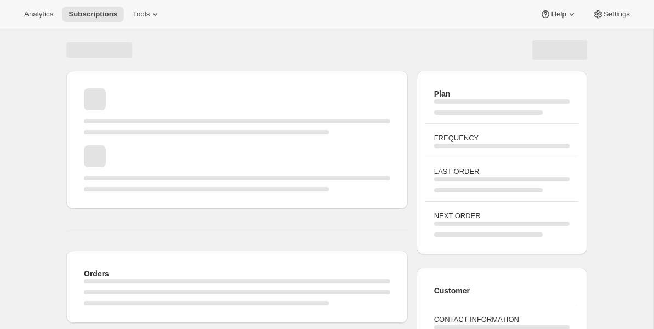  Describe the element at coordinates (146, 14) in the screenshot. I see `button: Tools` at that location.